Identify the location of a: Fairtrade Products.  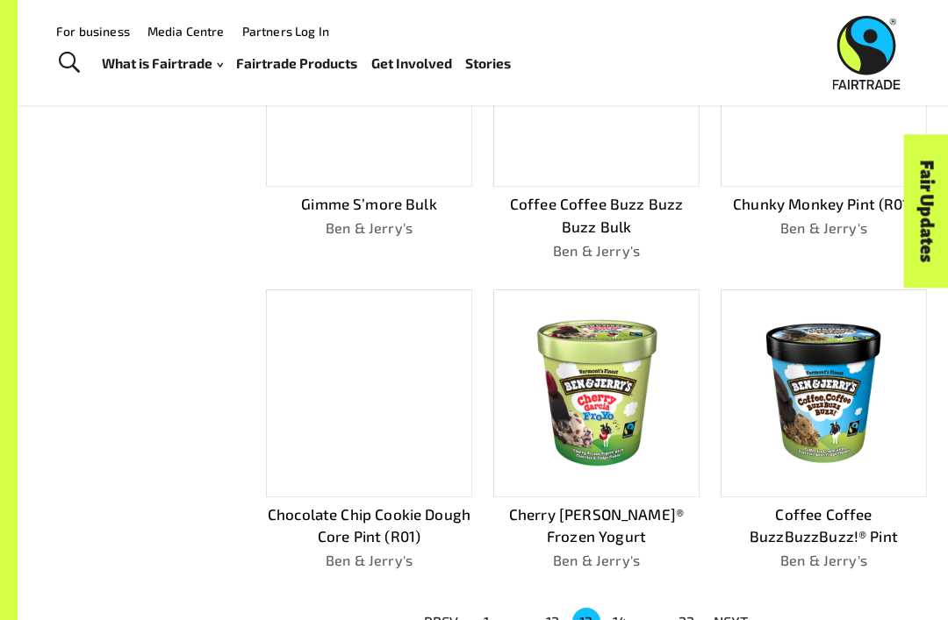
(297, 63).